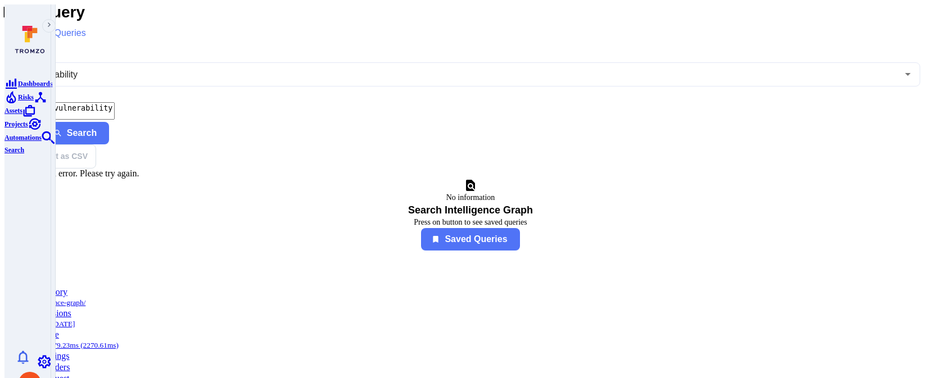  I want to click on span: Search, so click(14, 150).